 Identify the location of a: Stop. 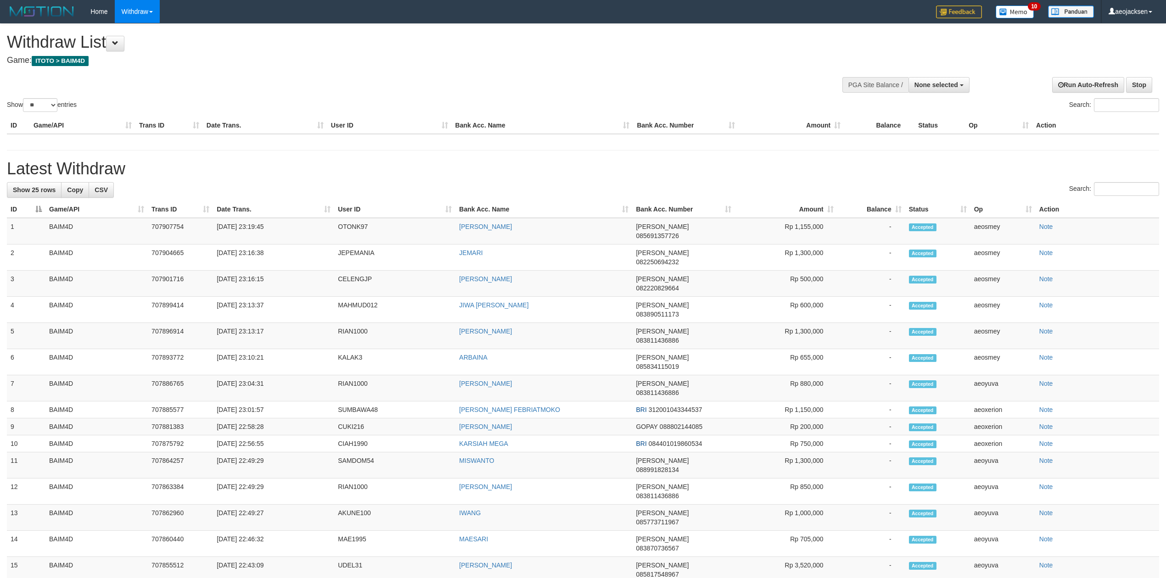
(1138, 85).